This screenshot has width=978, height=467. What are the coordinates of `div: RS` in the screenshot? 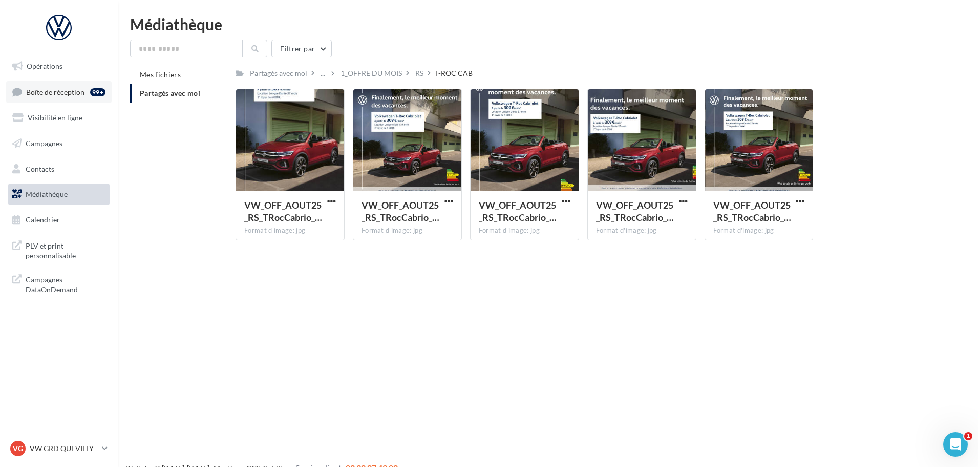 It's located at (419, 73).